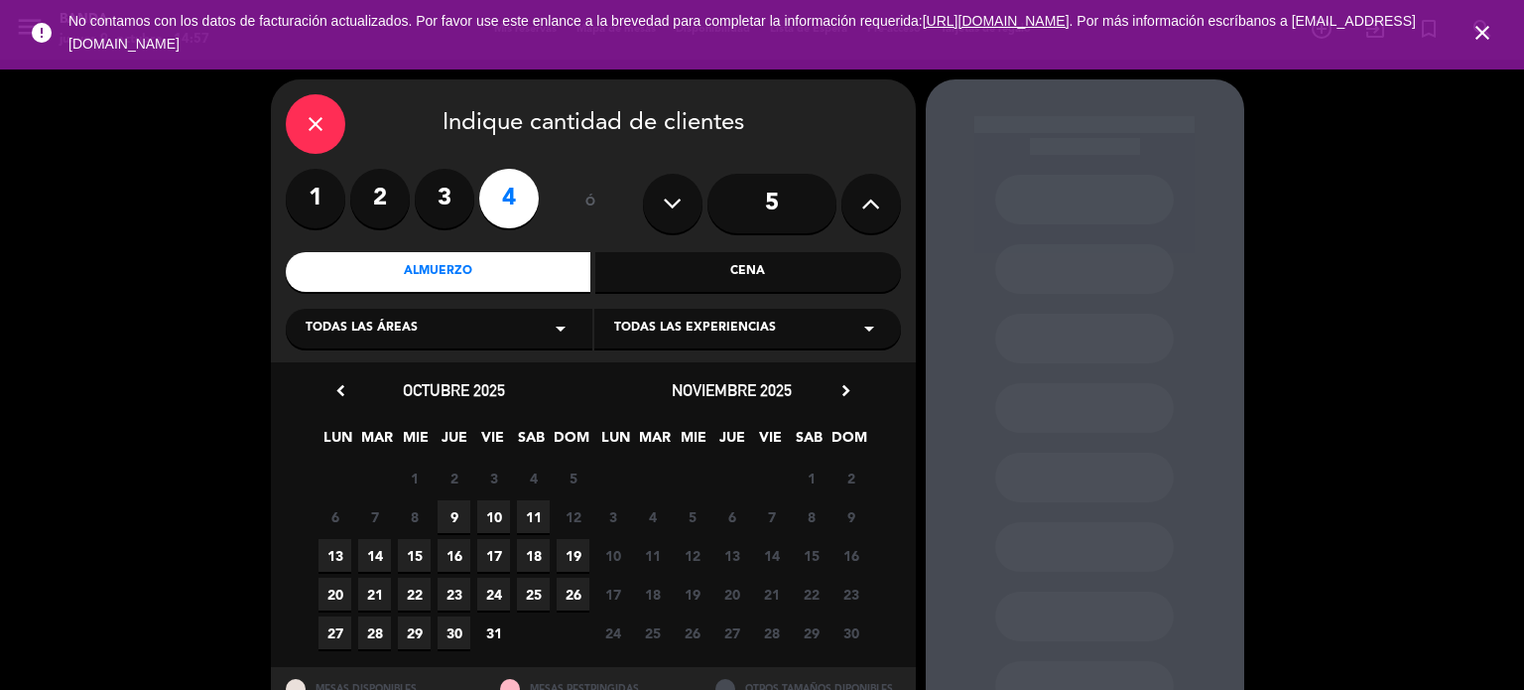 Image resolution: width=1524 pixels, height=690 pixels. What do you see at coordinates (731, 390) in the screenshot?
I see `span: noviembre 2025` at bounding box center [731, 390].